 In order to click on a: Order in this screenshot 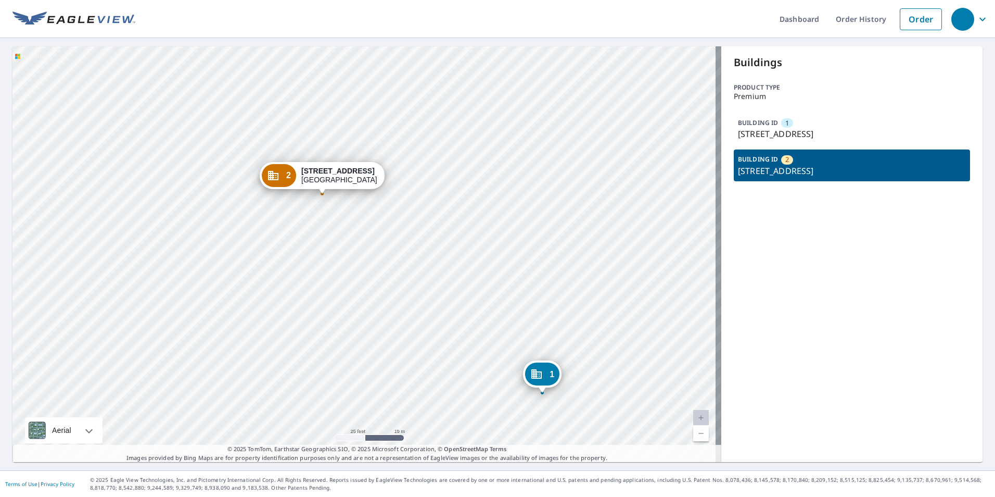, I will do `click(921, 19)`.